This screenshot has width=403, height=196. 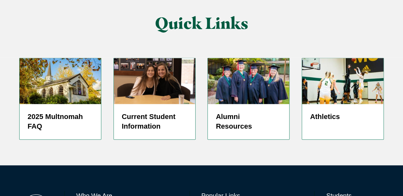 I want to click on a: 50 Year Alumni 2019 Alumni Resources, so click(x=248, y=98).